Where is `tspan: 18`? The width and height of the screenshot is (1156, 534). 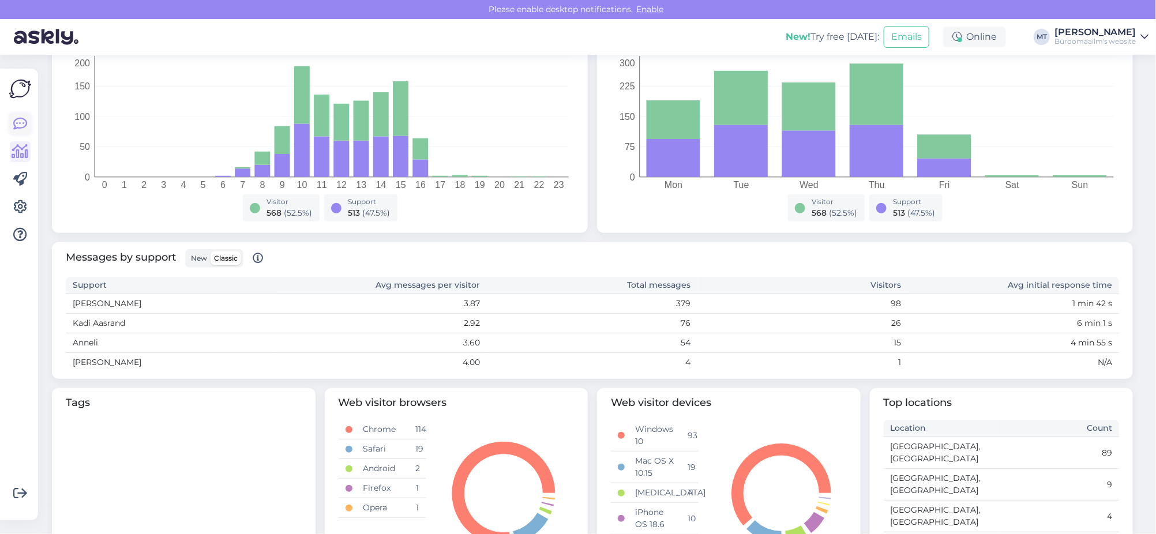
tspan: 18 is located at coordinates (460, 185).